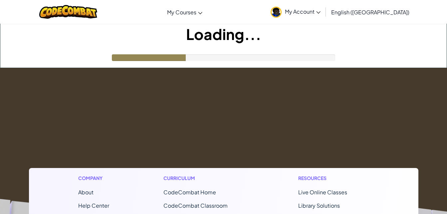 The image size is (447, 214). What do you see at coordinates (68, 12) in the screenshot?
I see `a: CodeCombat logo` at bounding box center [68, 12].